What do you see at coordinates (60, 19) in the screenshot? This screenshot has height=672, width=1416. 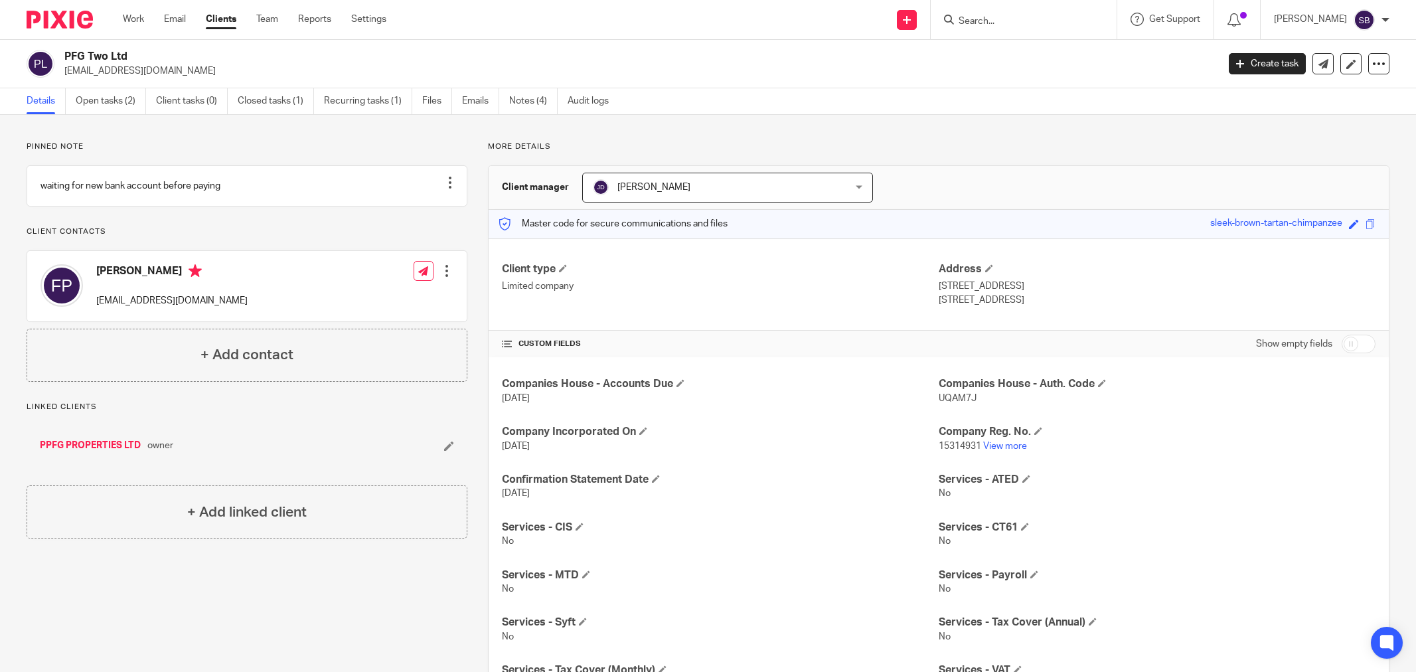 I see `img: Pixie` at bounding box center [60, 19].